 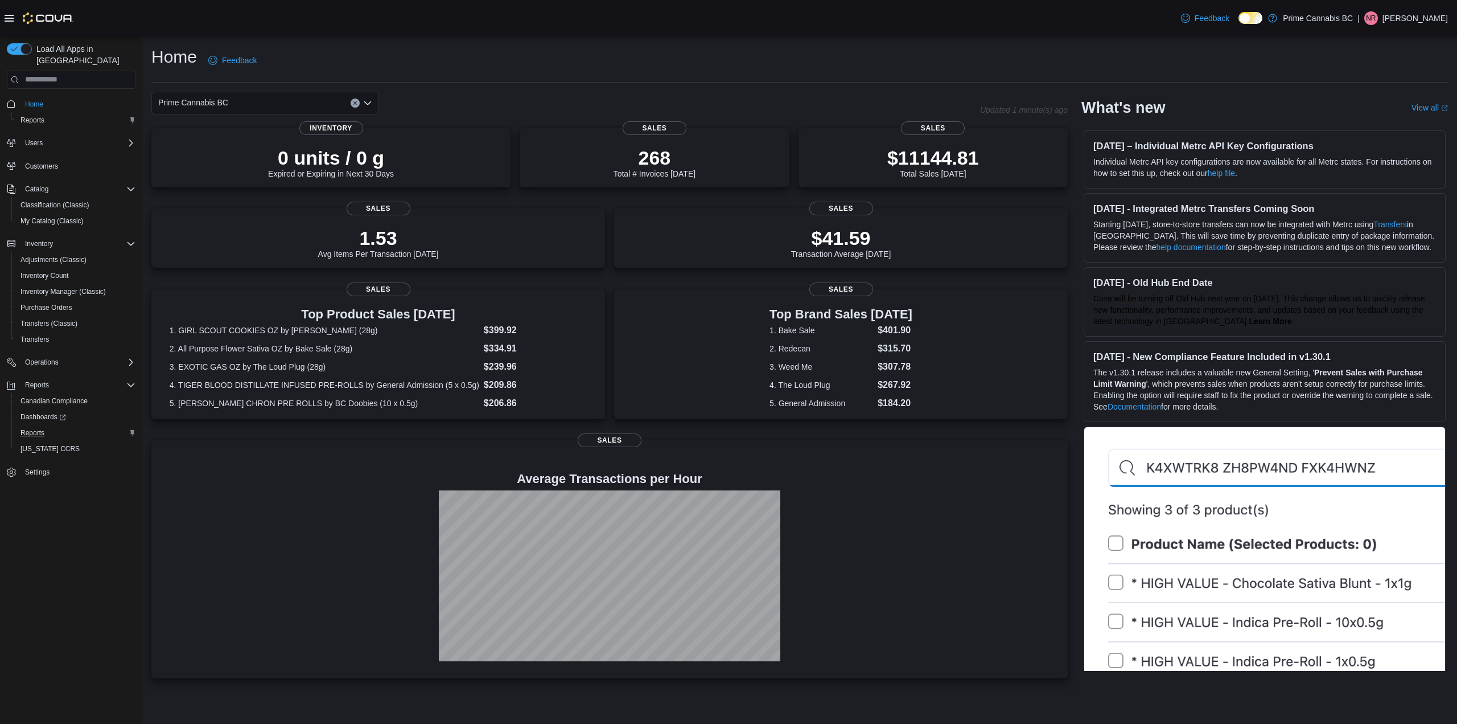 What do you see at coordinates (895, 367) in the screenshot?
I see `dd: $307.78` at bounding box center [895, 367].